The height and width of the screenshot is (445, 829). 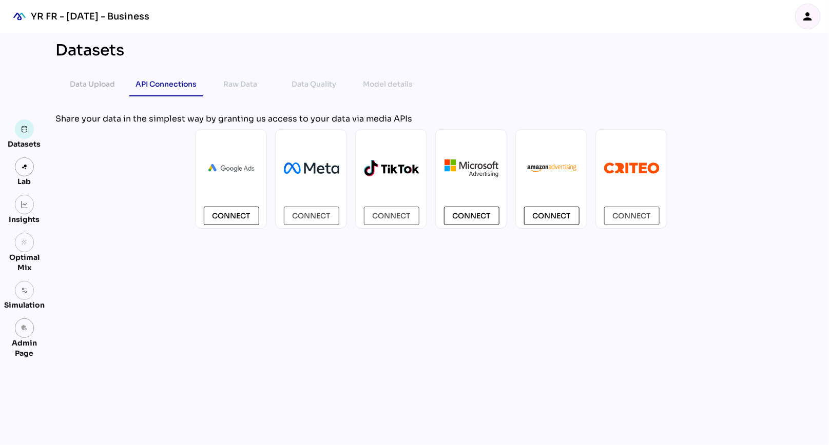 What do you see at coordinates (391, 168) in the screenshot?
I see `img: logo-tiktok-2.svg` at bounding box center [391, 168].